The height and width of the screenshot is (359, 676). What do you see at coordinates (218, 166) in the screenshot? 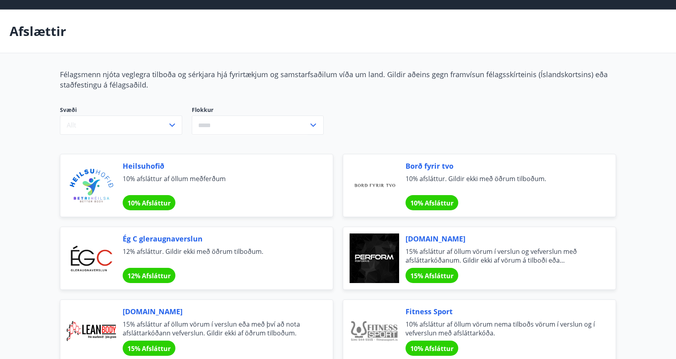
I see `span: Heilsuhofið` at bounding box center [218, 166].